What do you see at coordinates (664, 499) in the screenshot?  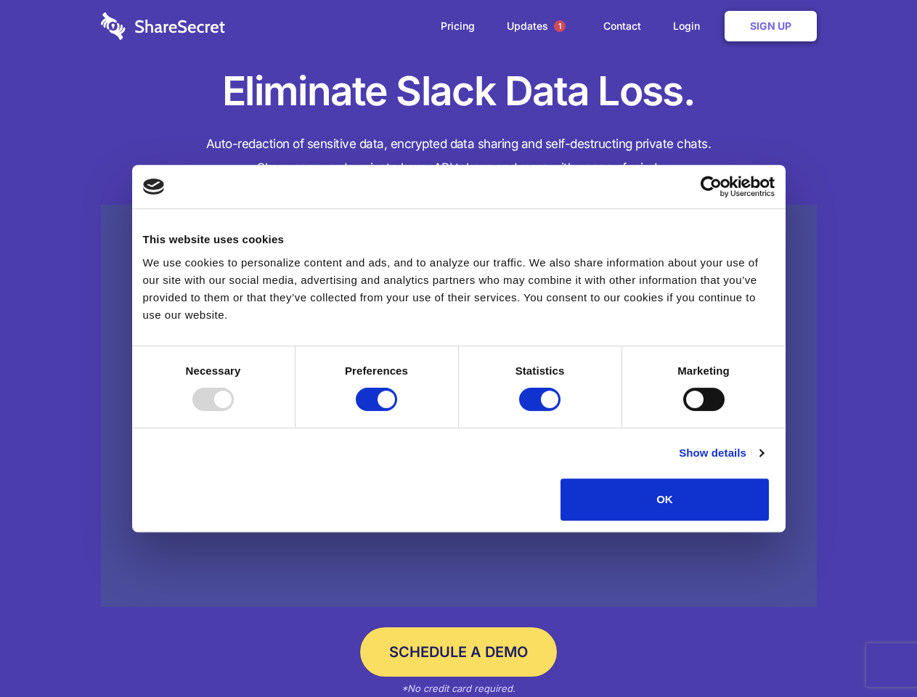 I see `button: OK` at bounding box center [664, 499].